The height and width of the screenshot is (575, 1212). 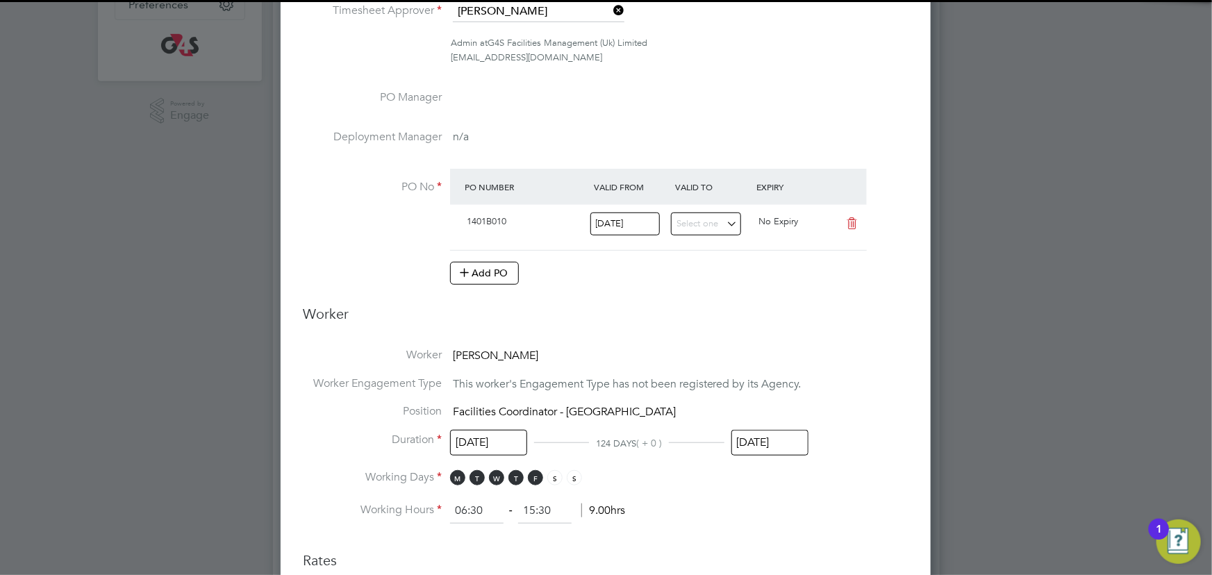 I want to click on span: 1401B010, so click(x=486, y=221).